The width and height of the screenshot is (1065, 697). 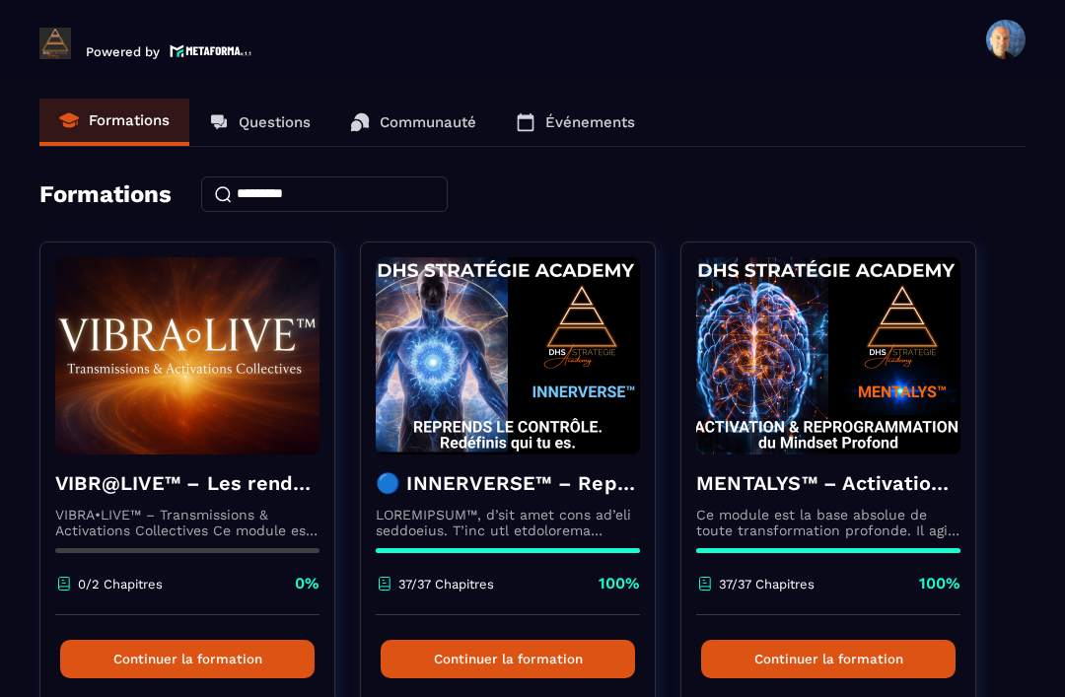 What do you see at coordinates (55, 43) in the screenshot?
I see `img: logo-branding` at bounding box center [55, 43].